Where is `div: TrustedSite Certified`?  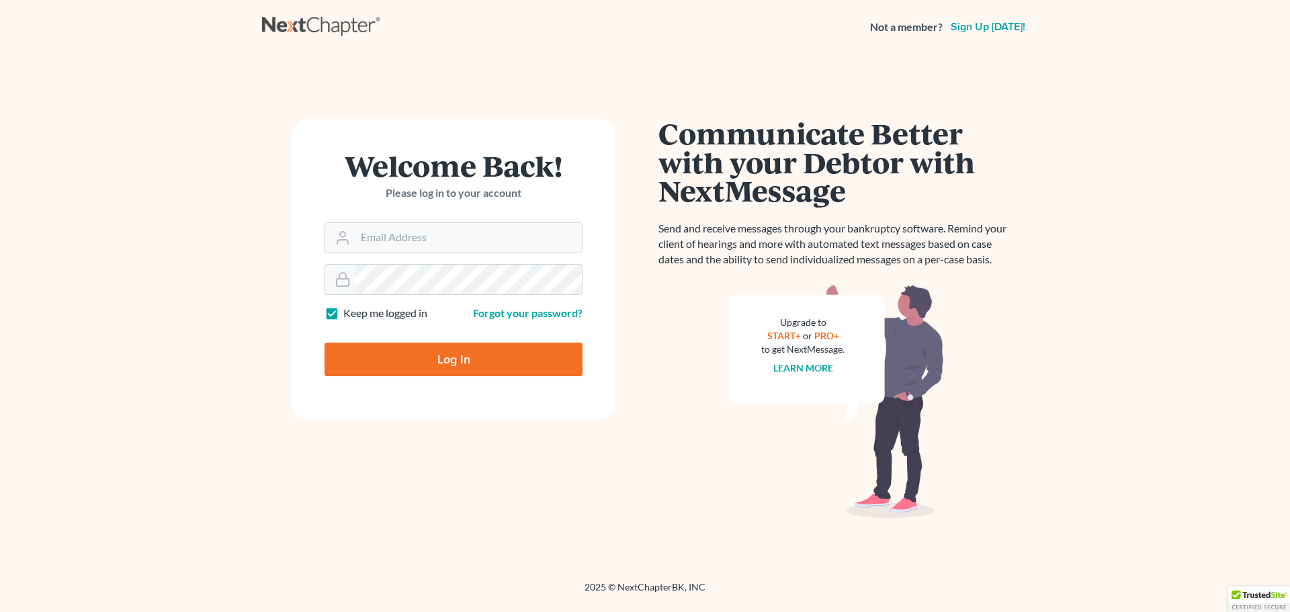 div: TrustedSite Certified is located at coordinates (1259, 599).